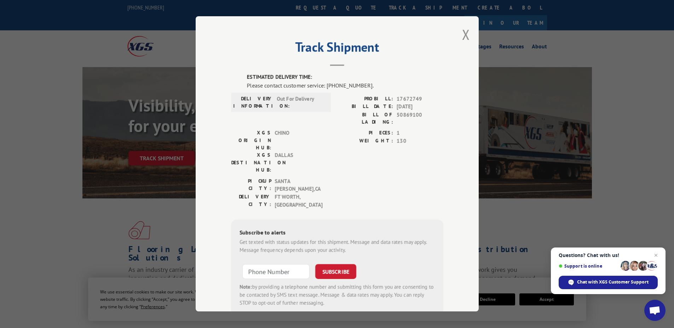  Describe the element at coordinates (608, 256) in the screenshot. I see `span: Questions? Chat with us!` at that location.